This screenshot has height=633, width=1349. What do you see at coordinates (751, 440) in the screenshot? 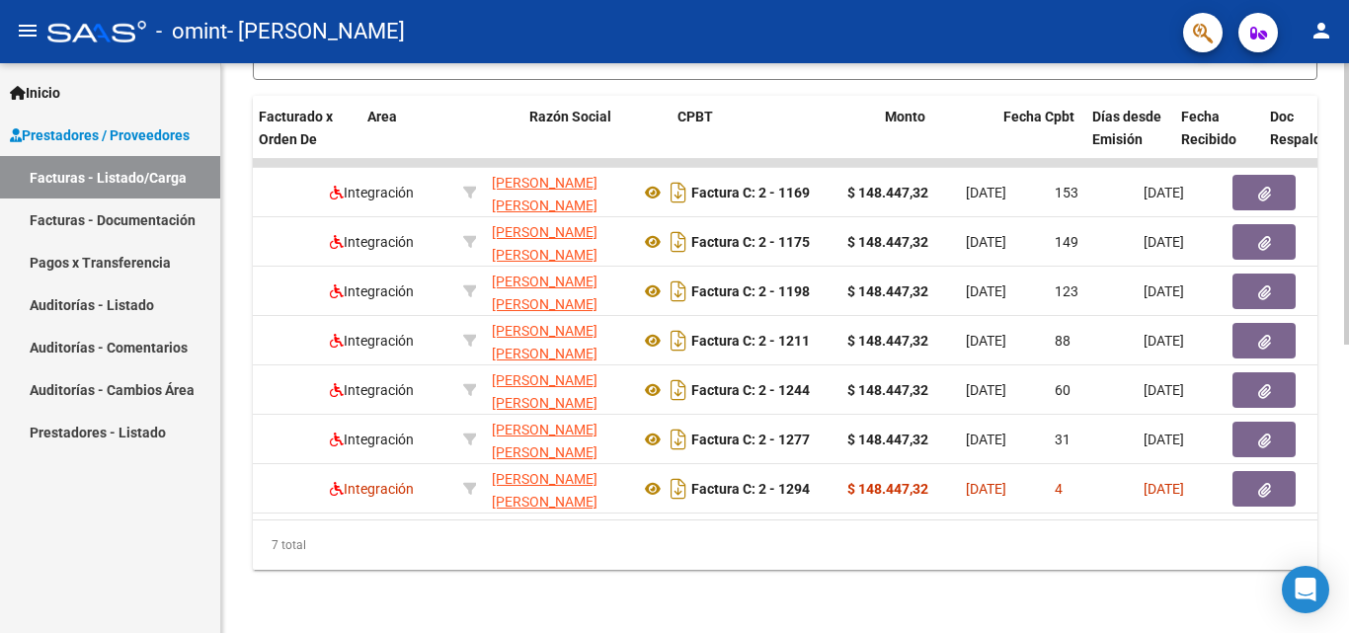
I see `strong: Factura C: 2 - 1277` at bounding box center [751, 440].